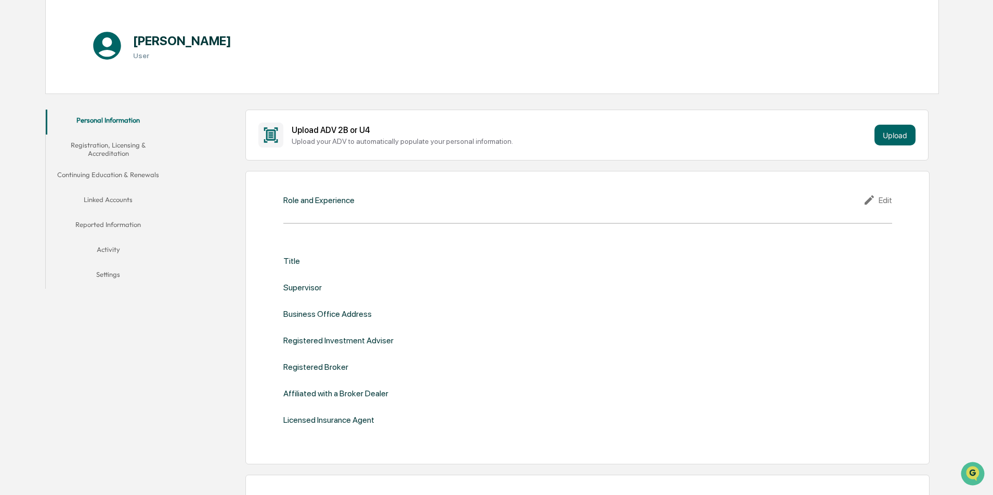  Describe the element at coordinates (38, 156) in the screenshot. I see `a: 🔎Data Lookup` at that location.